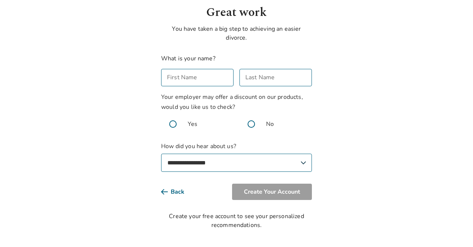 The image size is (473, 247). I want to click on span: No, so click(270, 124).